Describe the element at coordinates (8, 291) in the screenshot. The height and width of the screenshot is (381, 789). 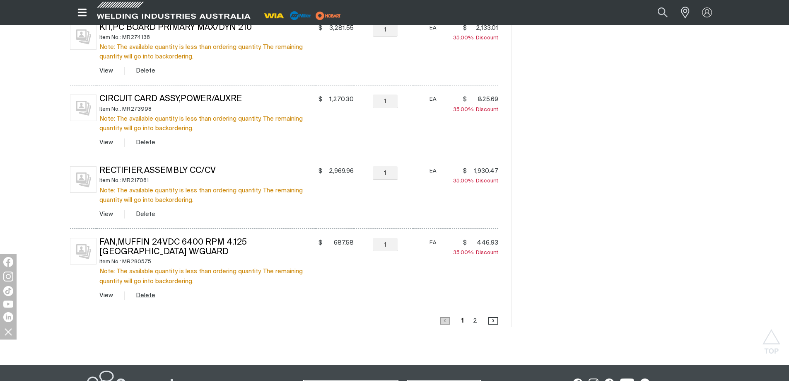
I see `img: TikTok` at that location.